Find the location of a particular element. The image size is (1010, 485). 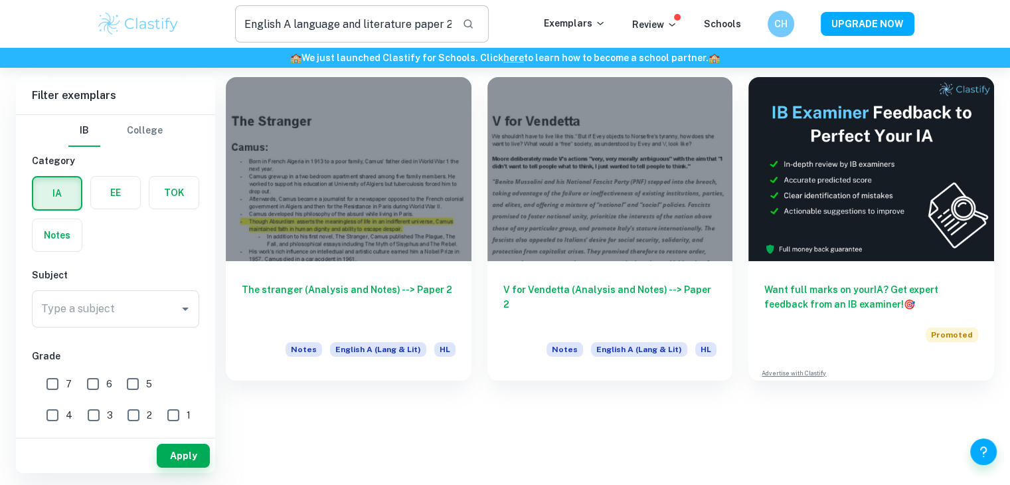

a: Advertise with Clastify is located at coordinates (793, 373).